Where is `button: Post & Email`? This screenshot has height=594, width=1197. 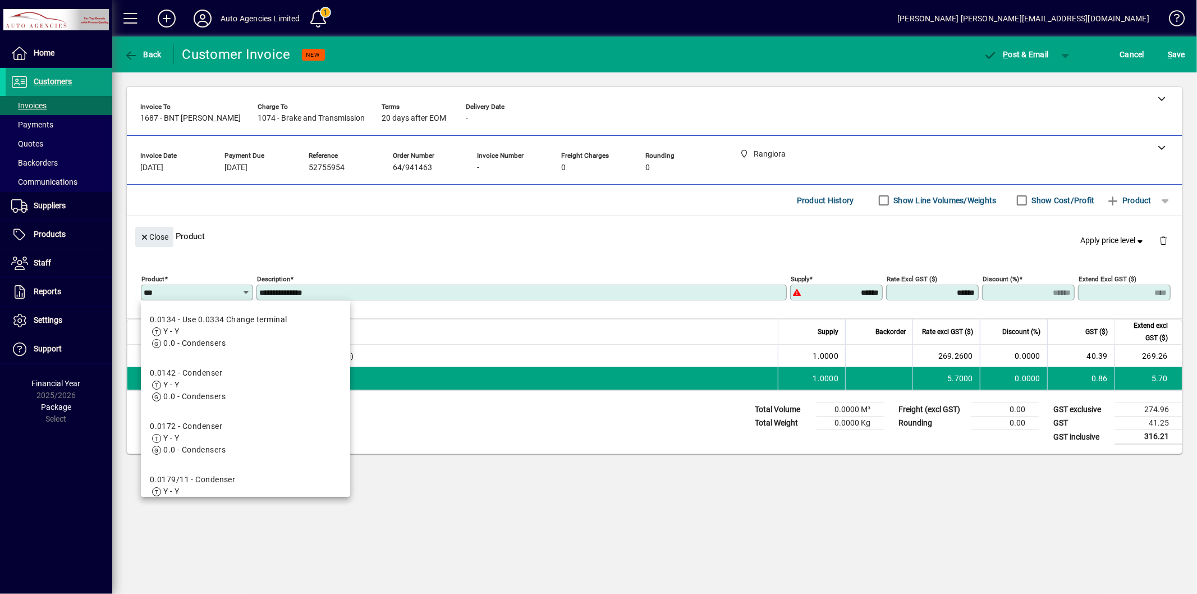
button: Post & Email is located at coordinates (1017, 54).